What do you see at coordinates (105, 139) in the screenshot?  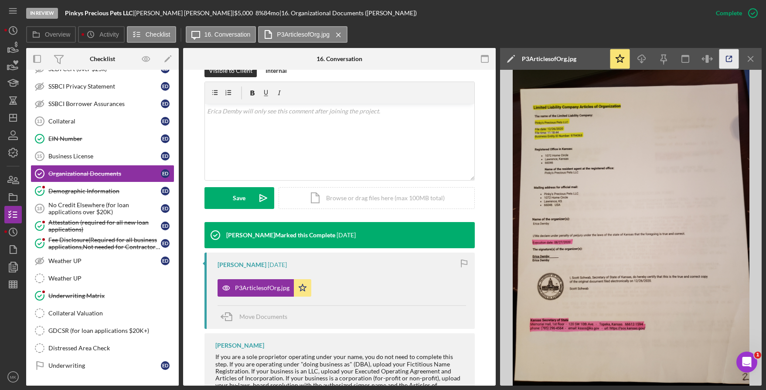 I see `div: EIN Number` at bounding box center [105, 139].